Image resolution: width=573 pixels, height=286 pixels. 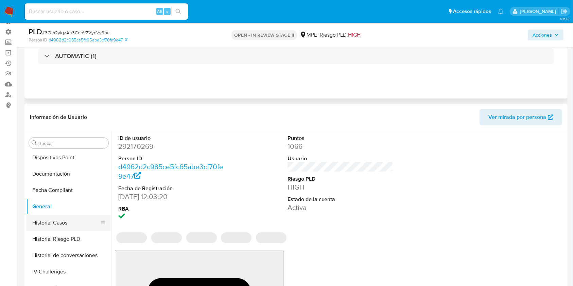 What do you see at coordinates (340, 35) in the screenshot?
I see `span: Riesgo PLD:` at bounding box center [340, 35].